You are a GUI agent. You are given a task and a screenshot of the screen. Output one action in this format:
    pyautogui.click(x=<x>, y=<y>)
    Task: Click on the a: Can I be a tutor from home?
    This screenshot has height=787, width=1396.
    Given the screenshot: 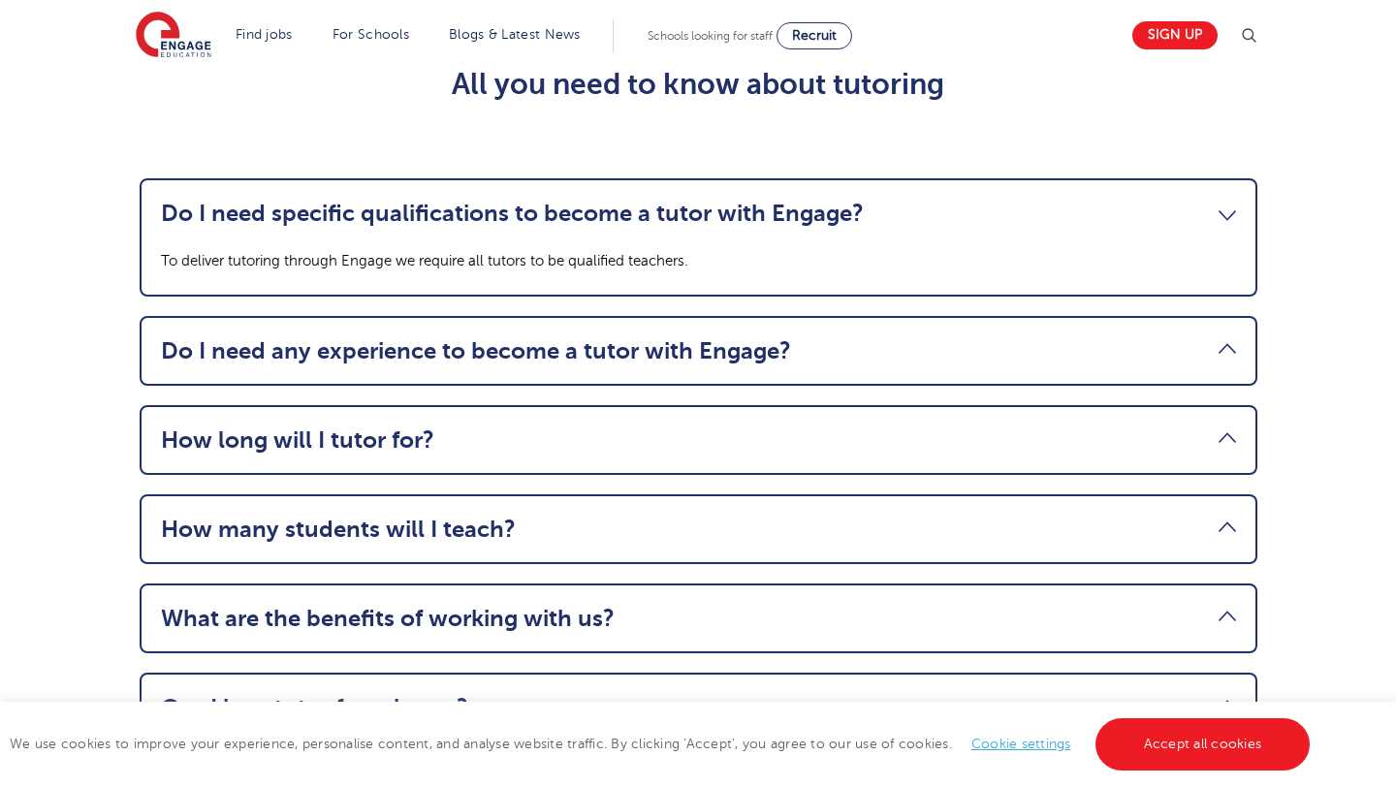 What is the action you would take?
    pyautogui.click(x=698, y=708)
    